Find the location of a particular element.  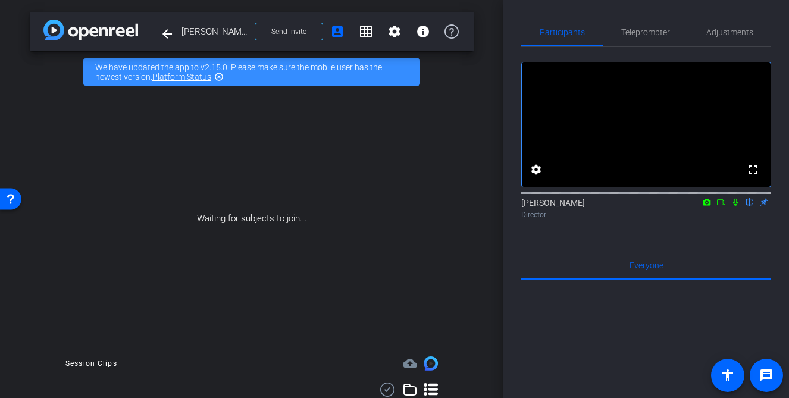

mat-icon: message is located at coordinates (766, 375).